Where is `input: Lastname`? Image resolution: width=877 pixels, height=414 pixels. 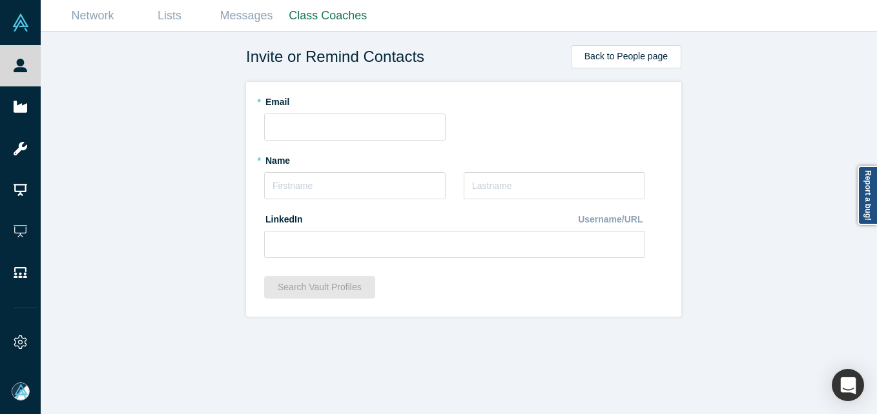
input: Lastname is located at coordinates (554, 186).